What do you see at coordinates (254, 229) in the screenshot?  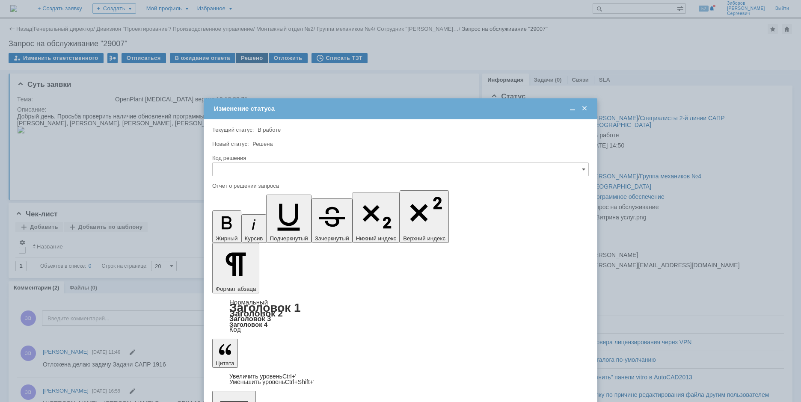 I see `button: Курсив` at bounding box center [254, 229].